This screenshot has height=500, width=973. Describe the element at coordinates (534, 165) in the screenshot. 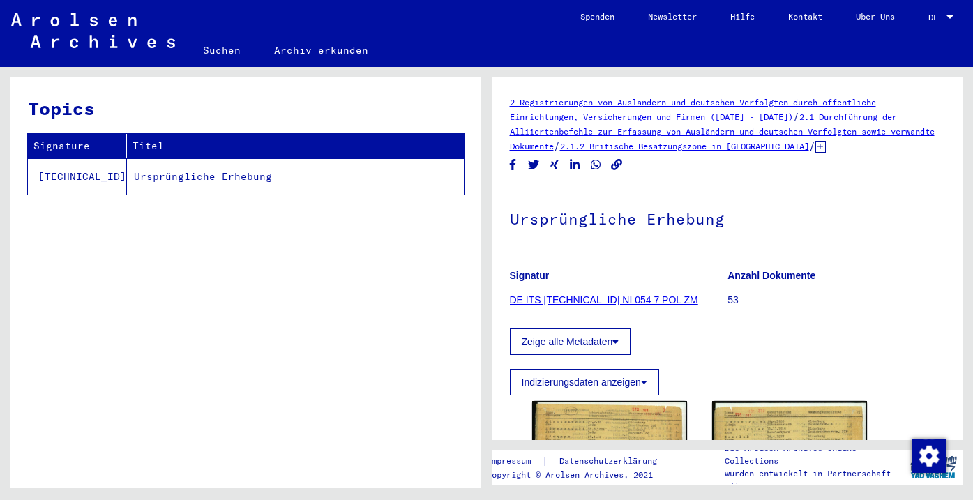

I see `button: Share on Twitter` at that location.